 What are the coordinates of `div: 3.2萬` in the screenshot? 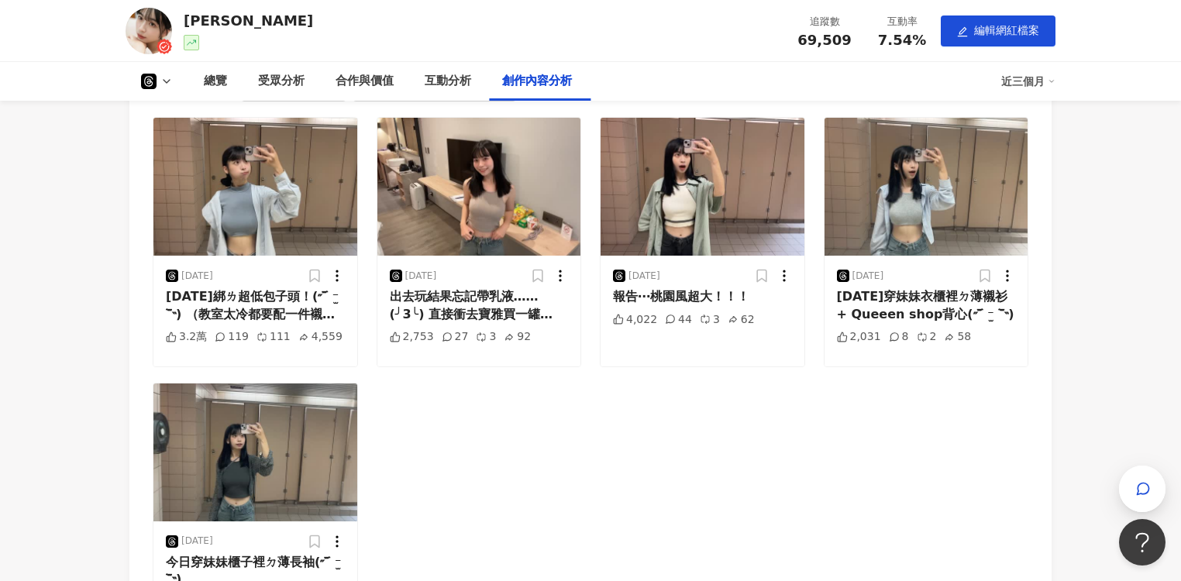 It's located at (186, 337).